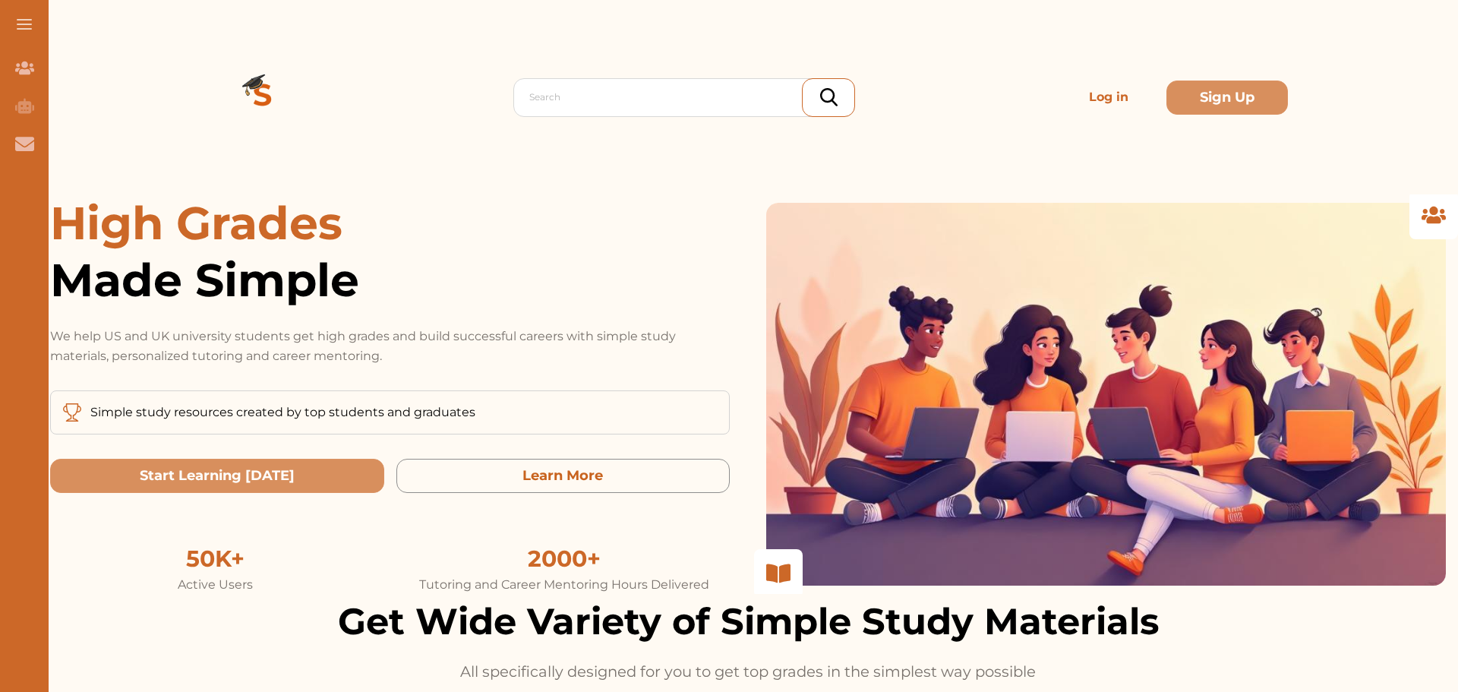 This screenshot has width=1458, height=692. Describe the element at coordinates (196, 222) in the screenshot. I see `span: High Grades` at that location.